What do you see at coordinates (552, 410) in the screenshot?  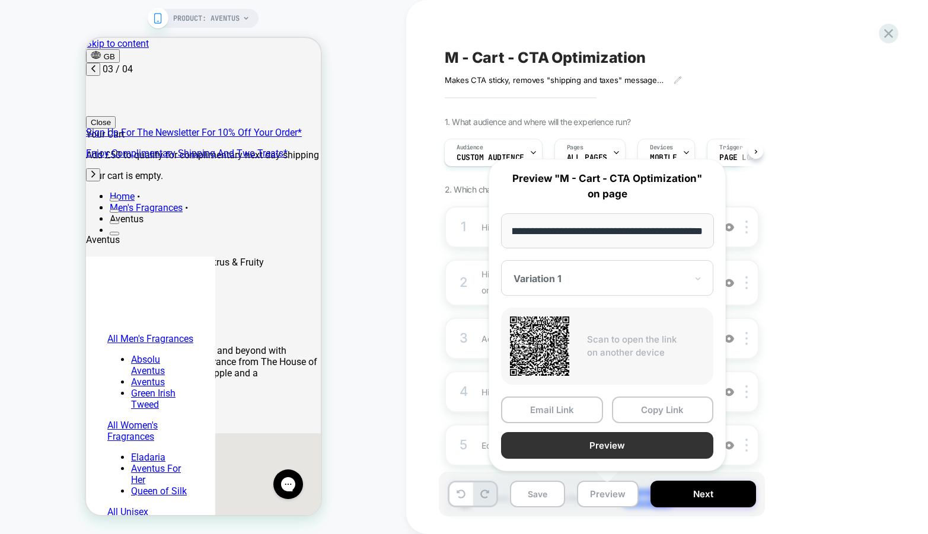 I see `button: Email Link` at bounding box center [552, 410].